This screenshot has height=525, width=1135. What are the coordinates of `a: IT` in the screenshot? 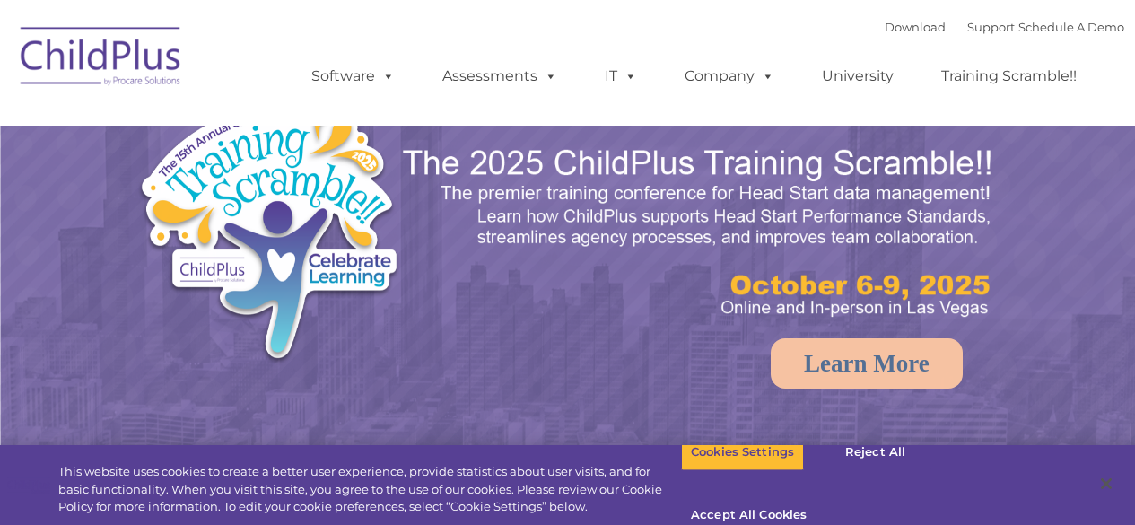 It's located at (621, 76).